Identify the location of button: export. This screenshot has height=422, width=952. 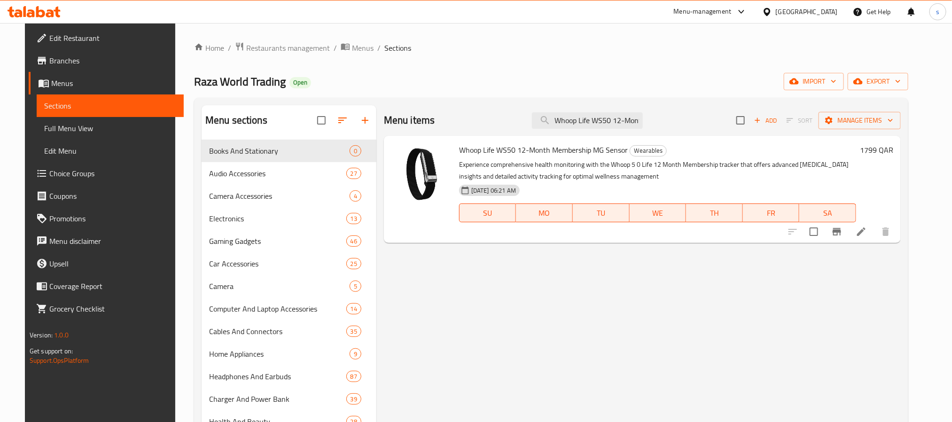
(877, 81).